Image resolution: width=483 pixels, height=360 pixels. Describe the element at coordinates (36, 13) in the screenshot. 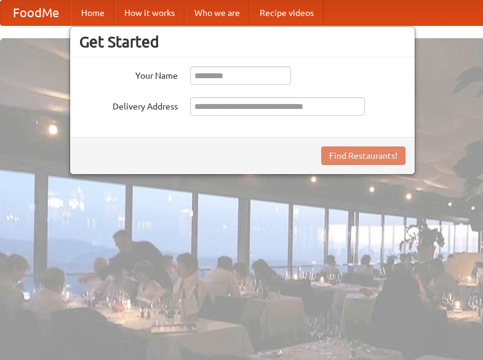

I see `a: FoodMe` at that location.